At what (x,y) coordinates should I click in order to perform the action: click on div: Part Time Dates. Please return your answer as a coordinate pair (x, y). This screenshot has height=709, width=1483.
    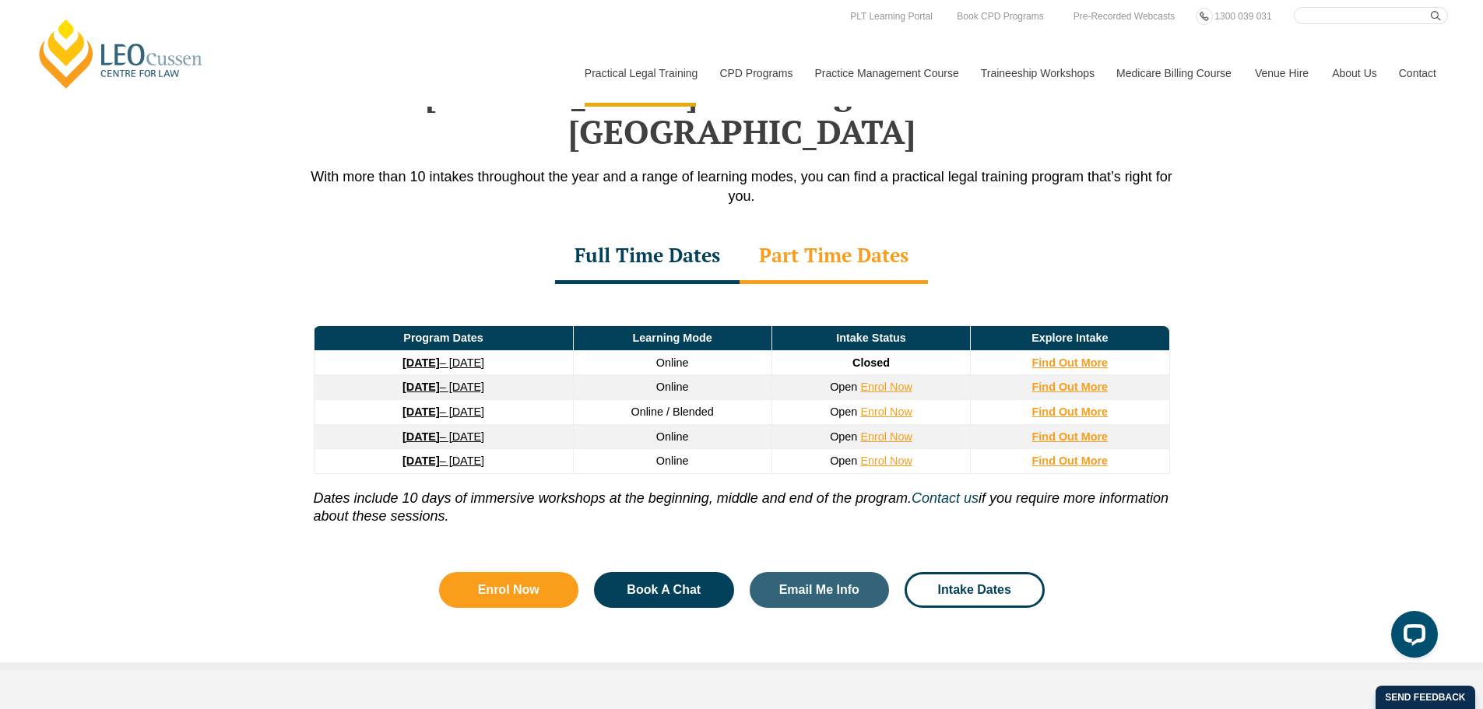
    Looking at the image, I should click on (834, 257).